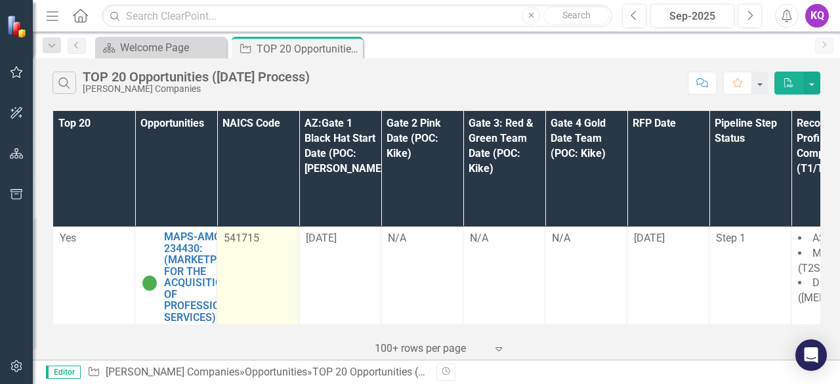 The width and height of the screenshot is (840, 384). Describe the element at coordinates (18, 26) in the screenshot. I see `img: ClearPoint Strategy` at that location.